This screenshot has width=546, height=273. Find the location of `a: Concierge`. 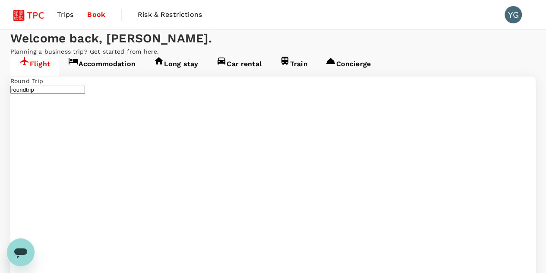

a: Concierge is located at coordinates (348, 66).